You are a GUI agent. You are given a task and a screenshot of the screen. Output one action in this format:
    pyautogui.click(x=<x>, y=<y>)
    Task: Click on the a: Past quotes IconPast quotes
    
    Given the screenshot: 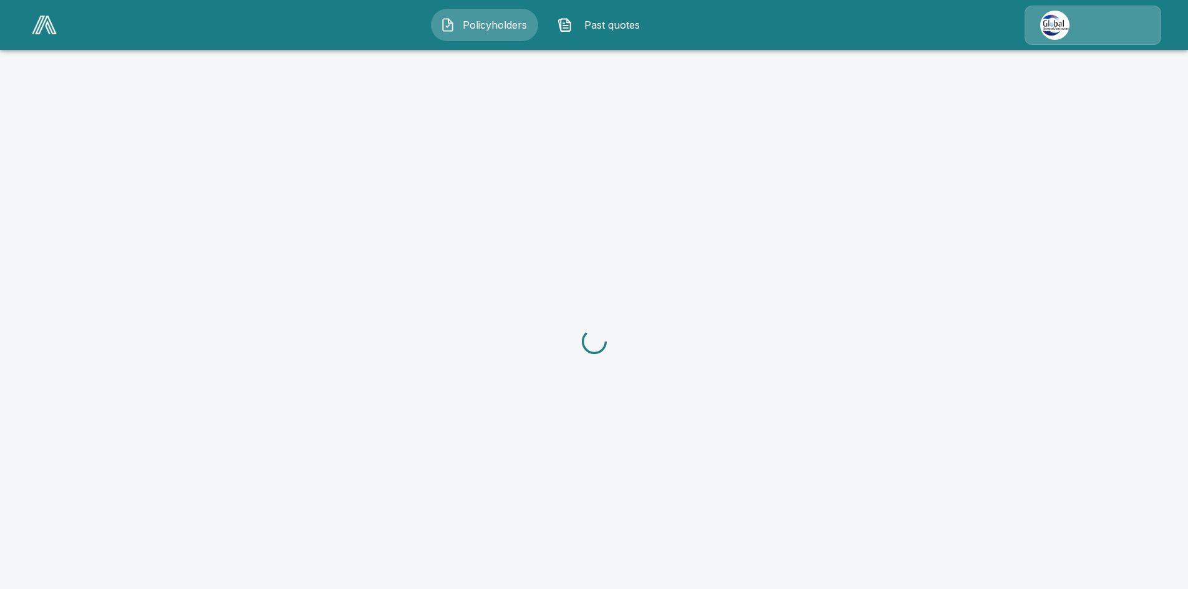 What is the action you would take?
    pyautogui.click(x=602, y=25)
    